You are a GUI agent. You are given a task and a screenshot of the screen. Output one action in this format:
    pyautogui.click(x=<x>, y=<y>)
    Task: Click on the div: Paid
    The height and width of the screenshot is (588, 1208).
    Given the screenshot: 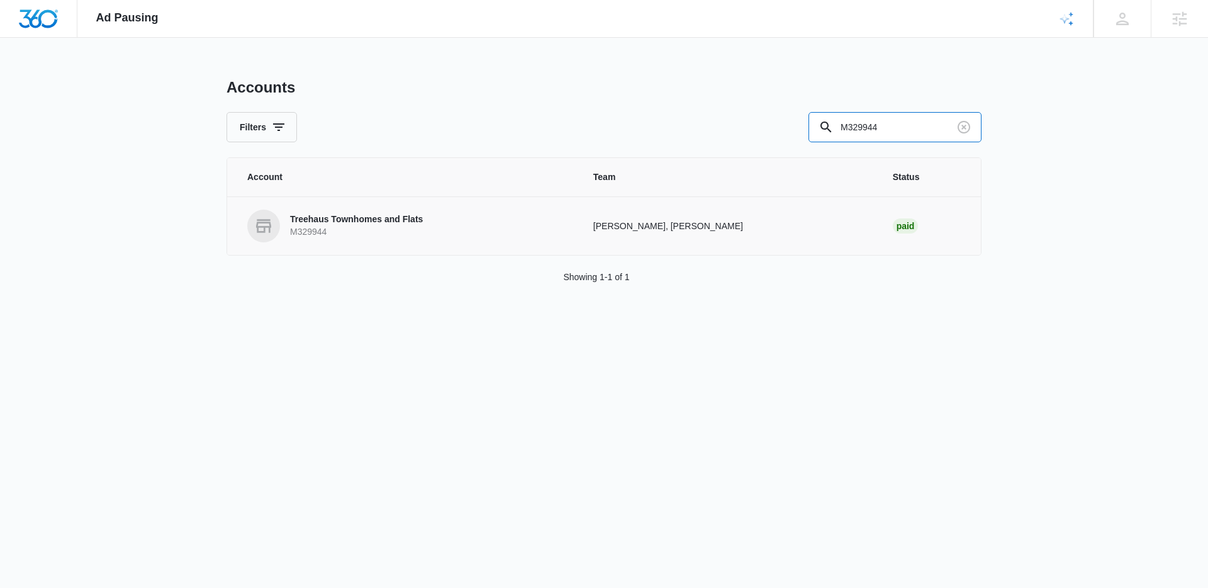 What is the action you would take?
    pyautogui.click(x=906, y=226)
    